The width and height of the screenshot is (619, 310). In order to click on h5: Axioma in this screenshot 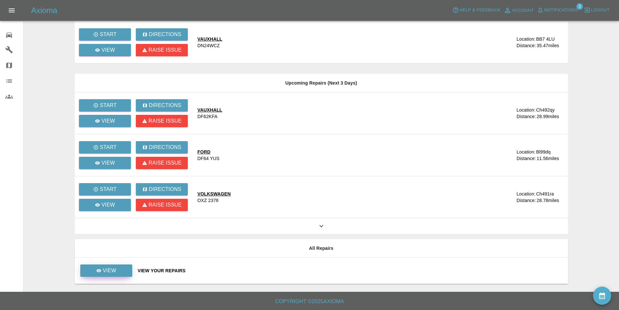, I will do `click(44, 10)`.